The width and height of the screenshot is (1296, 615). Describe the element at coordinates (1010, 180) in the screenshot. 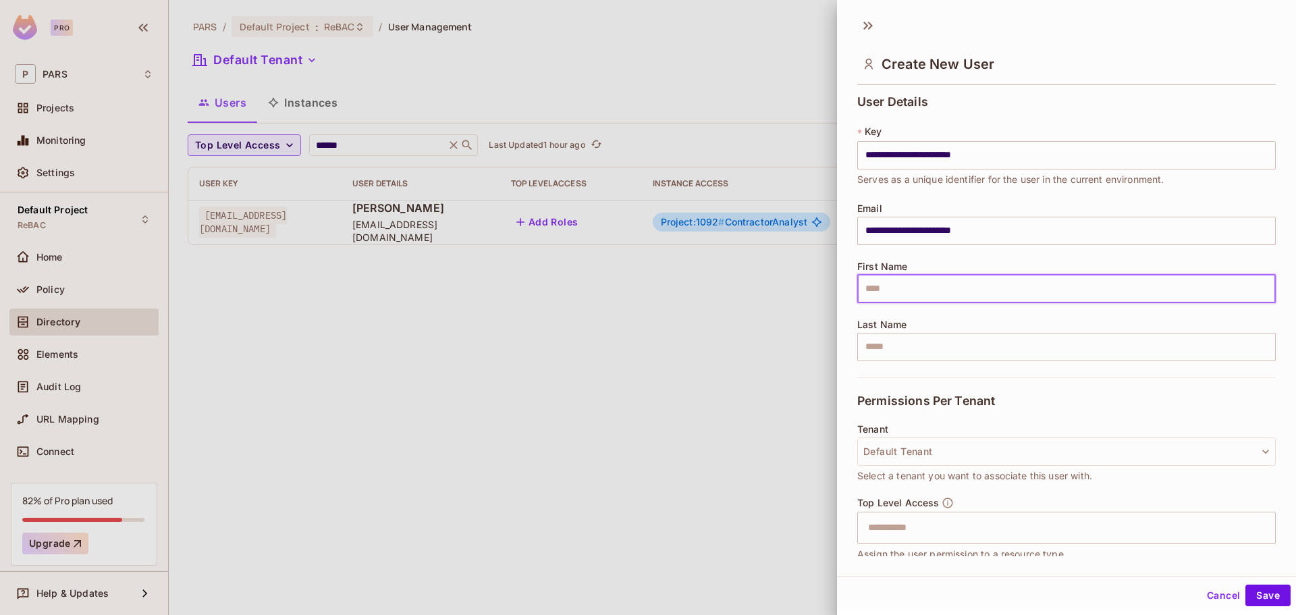

I see `span: Serves as a unique identifier for the user in the current environment.` at that location.